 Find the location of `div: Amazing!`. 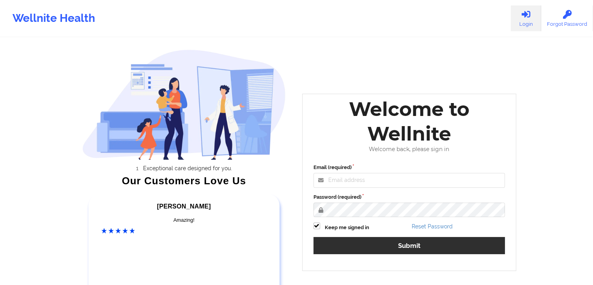

div: Amazing! is located at coordinates (184, 220).